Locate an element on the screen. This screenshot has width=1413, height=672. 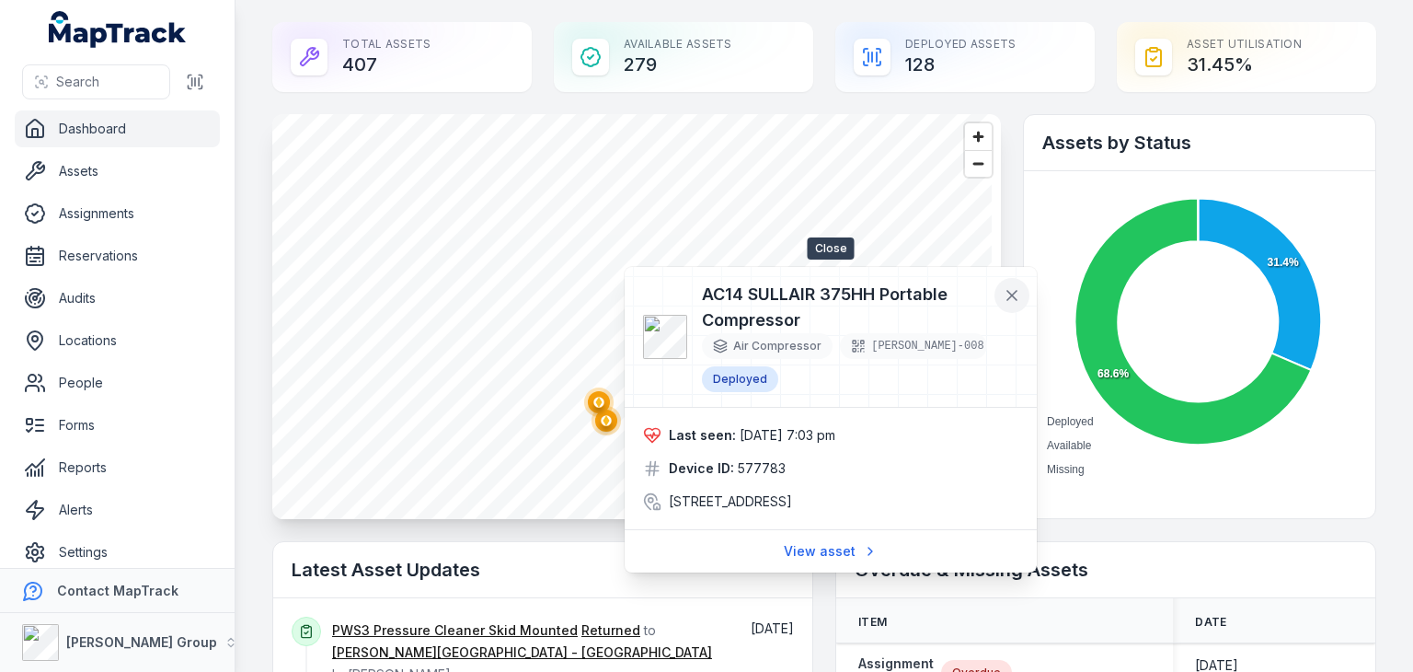
a: Alerts is located at coordinates (117, 510).